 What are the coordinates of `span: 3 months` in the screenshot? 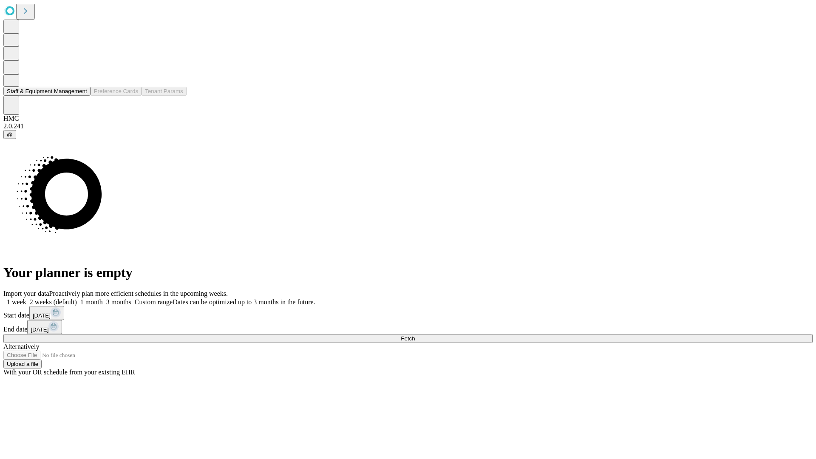 It's located at (119, 302).